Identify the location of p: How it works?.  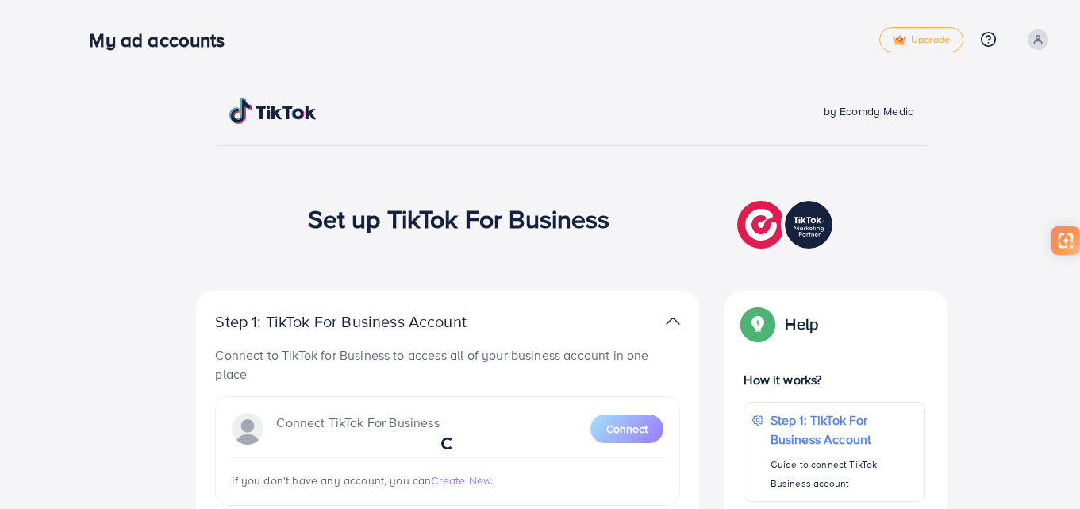
(834, 379).